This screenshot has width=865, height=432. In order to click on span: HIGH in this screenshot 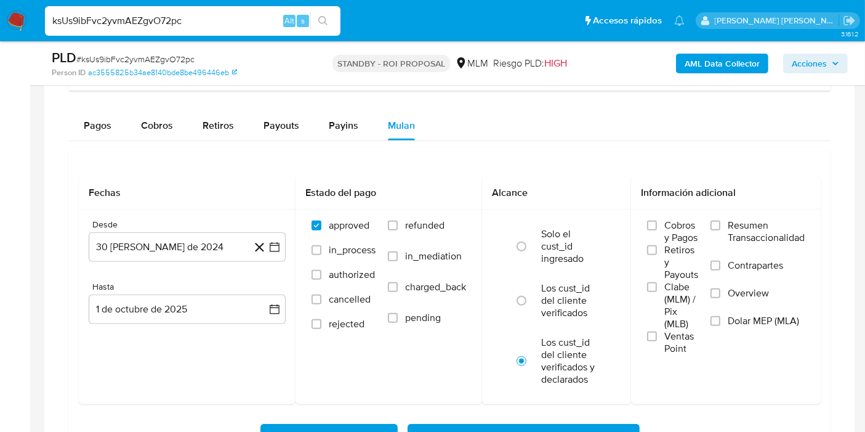, I will do `click(555, 63)`.